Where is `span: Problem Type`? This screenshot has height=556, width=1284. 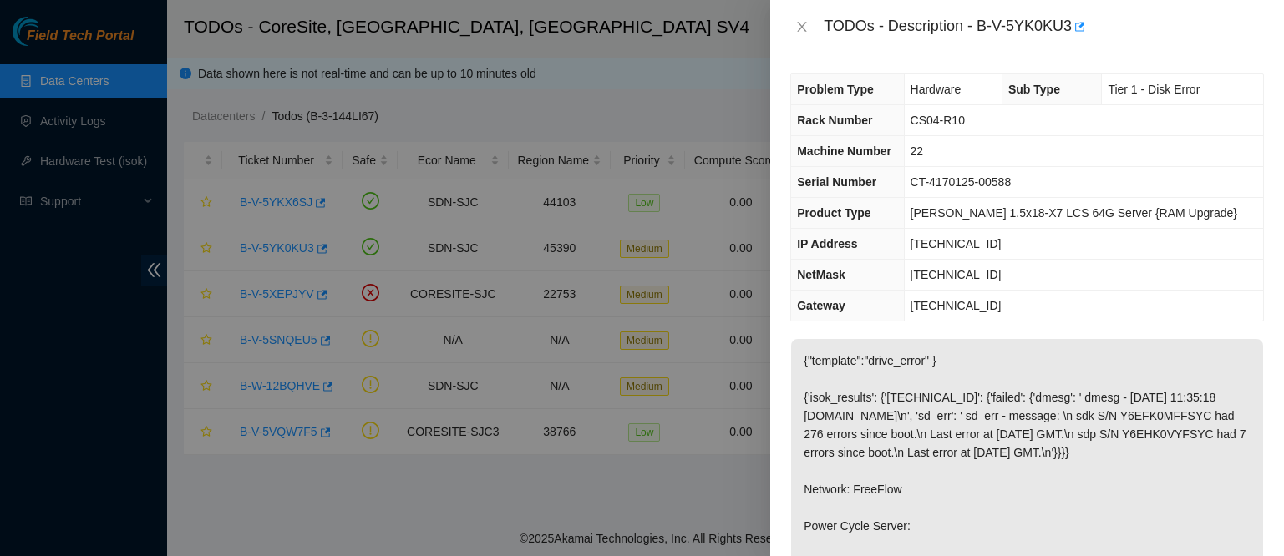
span: Problem Type is located at coordinates (835, 89).